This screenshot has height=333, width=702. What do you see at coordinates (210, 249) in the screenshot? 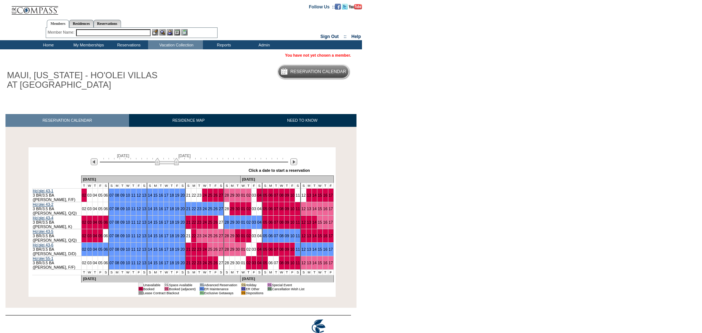
I see `a: 25` at bounding box center [210, 249].